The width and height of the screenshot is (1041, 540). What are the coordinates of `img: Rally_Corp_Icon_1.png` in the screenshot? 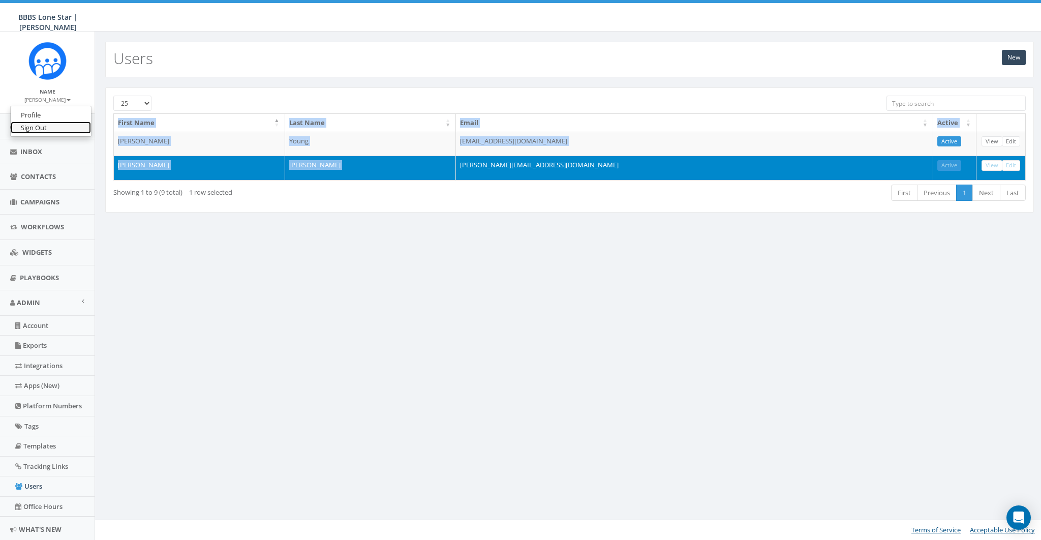 It's located at (47, 61).